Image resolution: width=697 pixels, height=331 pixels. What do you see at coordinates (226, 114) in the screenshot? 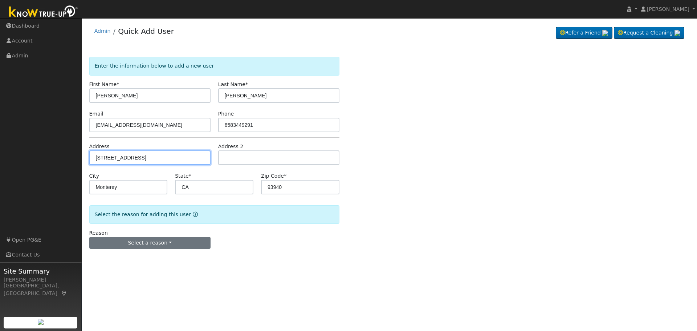
I see `label: Phone` at bounding box center [226, 114].